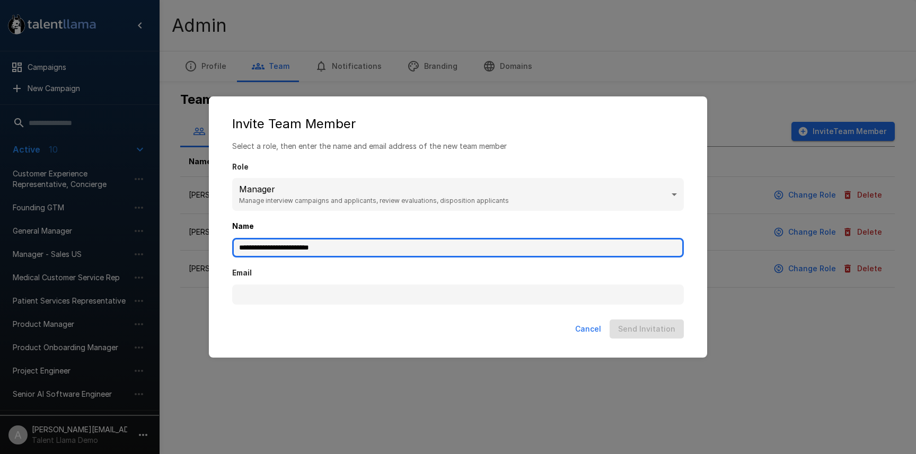 This screenshot has height=454, width=916. What do you see at coordinates (458, 227) in the screenshot?
I see `label: Name` at bounding box center [458, 227].